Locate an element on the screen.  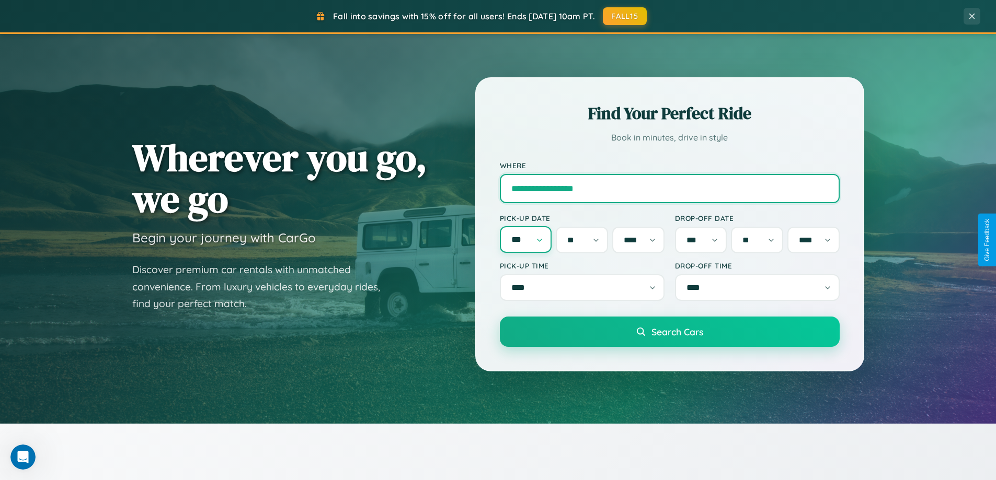
div: Give Feedback is located at coordinates (987, 240).